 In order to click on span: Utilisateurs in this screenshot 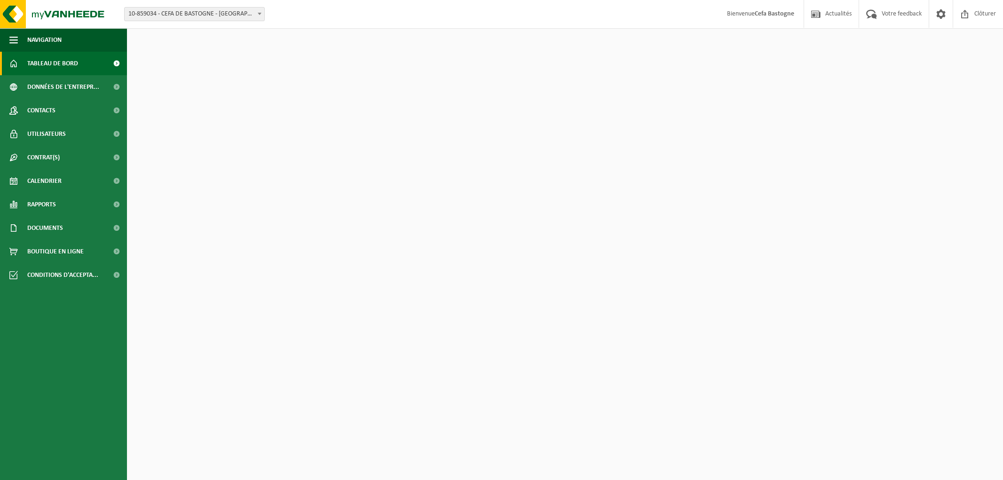, I will do `click(47, 134)`.